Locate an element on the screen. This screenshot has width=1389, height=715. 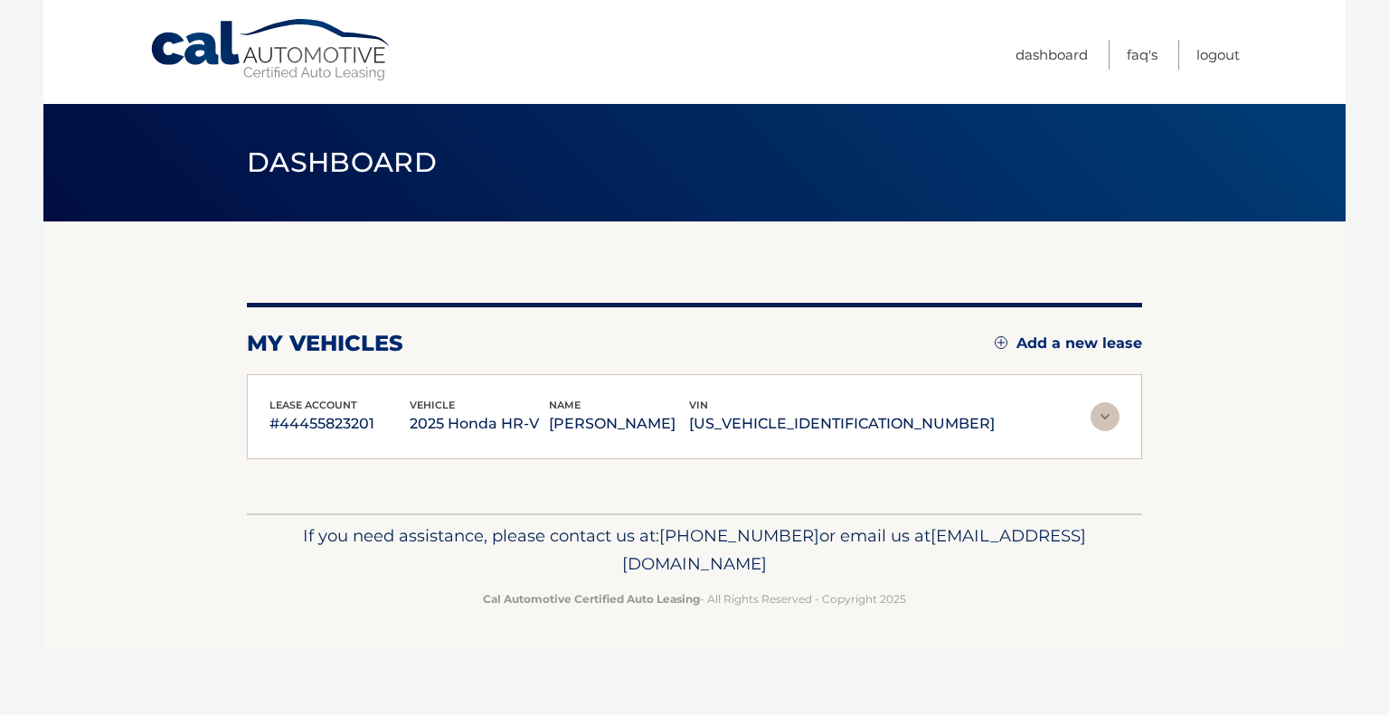
span: vehicle is located at coordinates (432, 405).